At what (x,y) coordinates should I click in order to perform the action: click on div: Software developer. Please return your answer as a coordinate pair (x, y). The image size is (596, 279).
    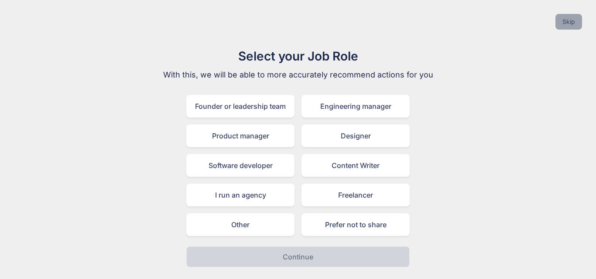
    Looking at the image, I should click on (240, 166).